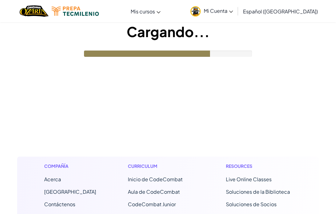 The height and width of the screenshot is (214, 336). I want to click on a: Soluciones de la Biblioteca, so click(258, 191).